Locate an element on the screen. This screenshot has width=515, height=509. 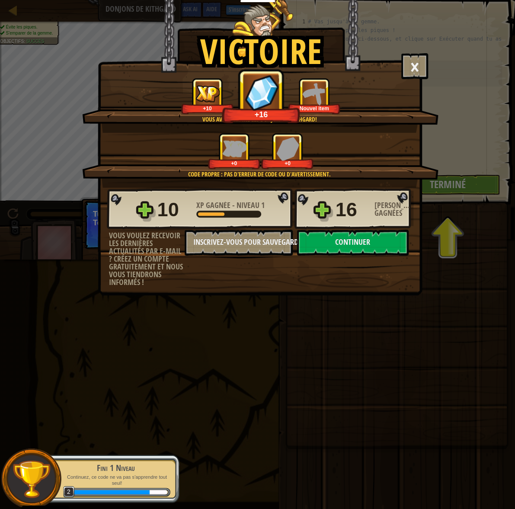
img: trophy.png is located at coordinates (31, 479).